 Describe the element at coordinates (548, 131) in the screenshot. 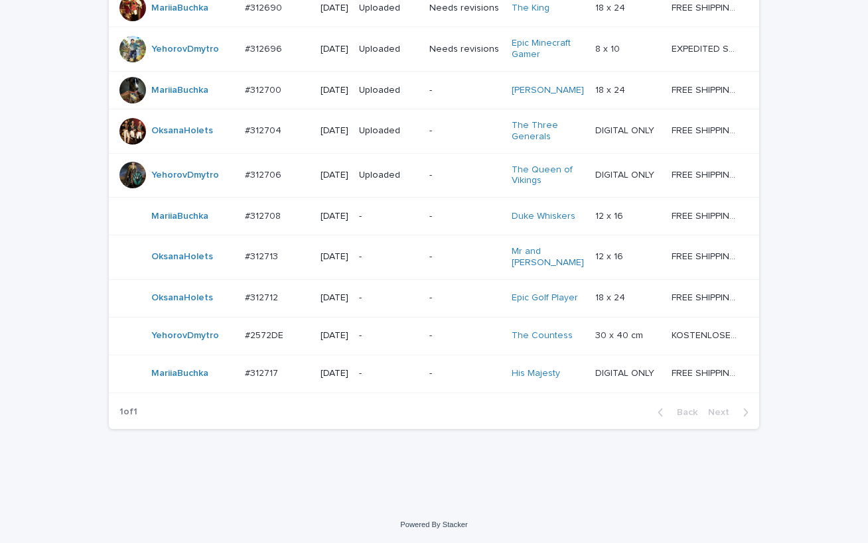

I see `a: The Three Generals` at that location.